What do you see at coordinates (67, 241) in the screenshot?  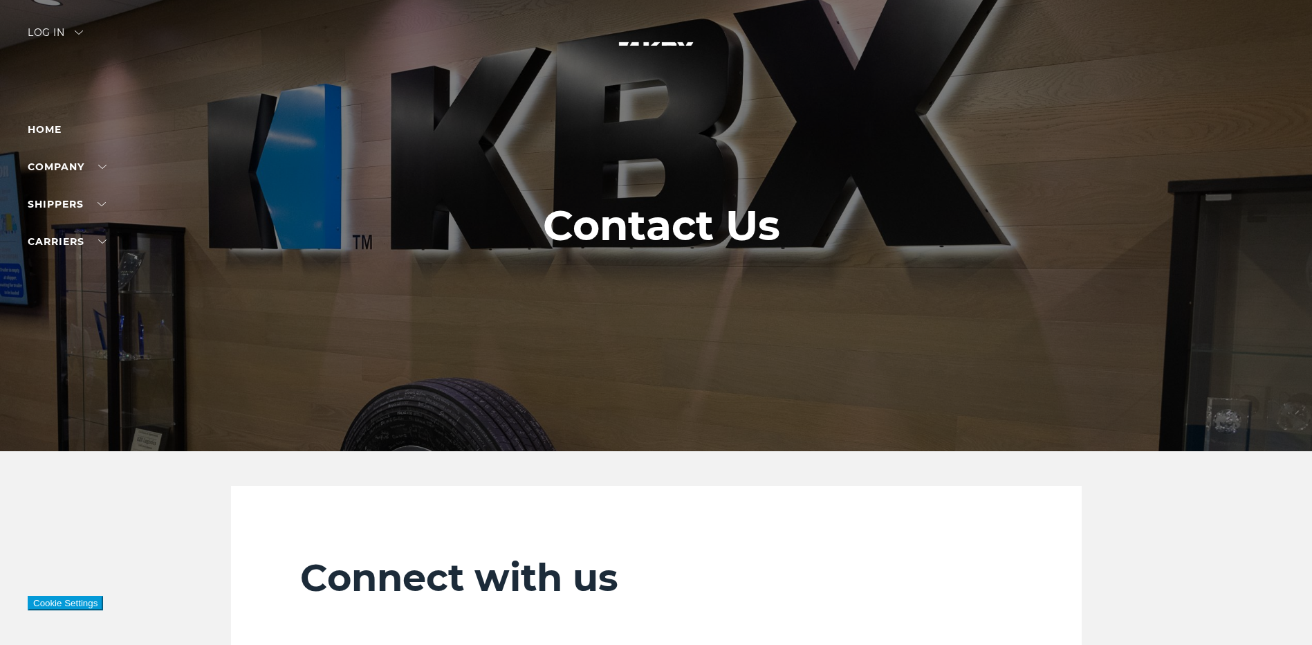 I see `a: Carriers` at bounding box center [67, 241].